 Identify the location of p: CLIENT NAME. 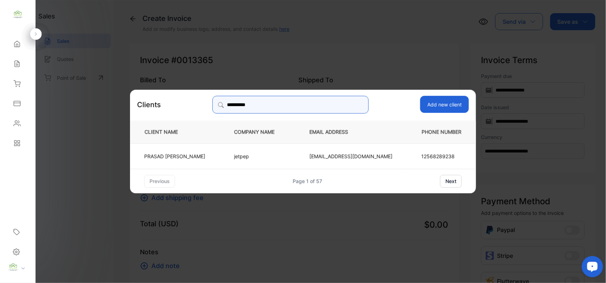
(176, 132).